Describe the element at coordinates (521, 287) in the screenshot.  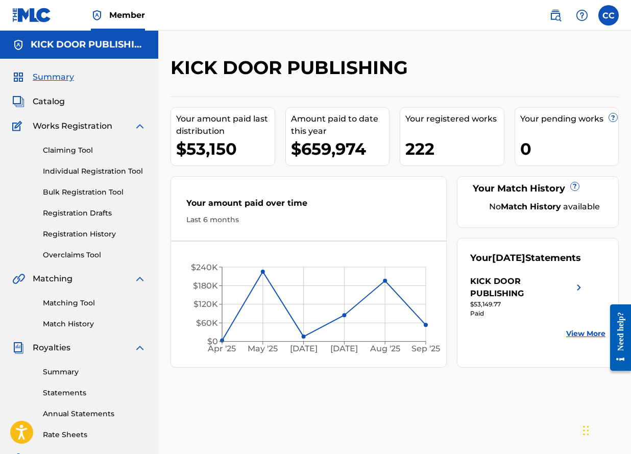
I see `div: KICK DOOR PUBLISHING` at that location.